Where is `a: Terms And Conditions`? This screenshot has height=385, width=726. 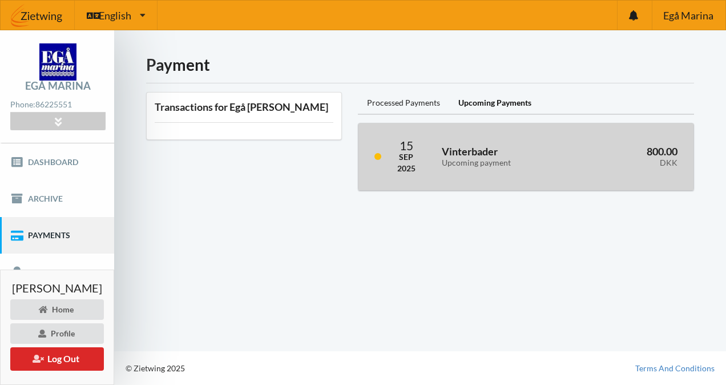 a: Terms And Conditions is located at coordinates (675, 368).